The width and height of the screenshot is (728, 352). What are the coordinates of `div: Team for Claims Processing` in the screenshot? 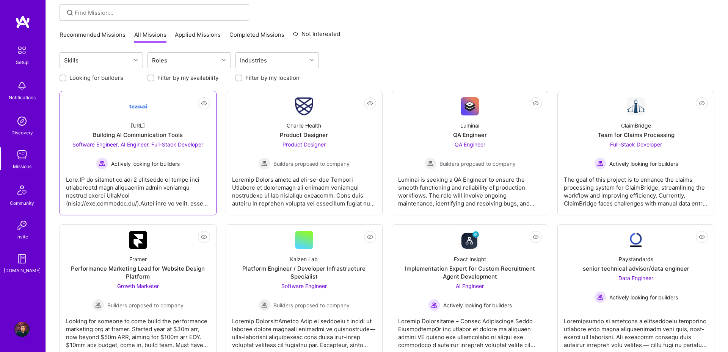 It's located at (636, 135).